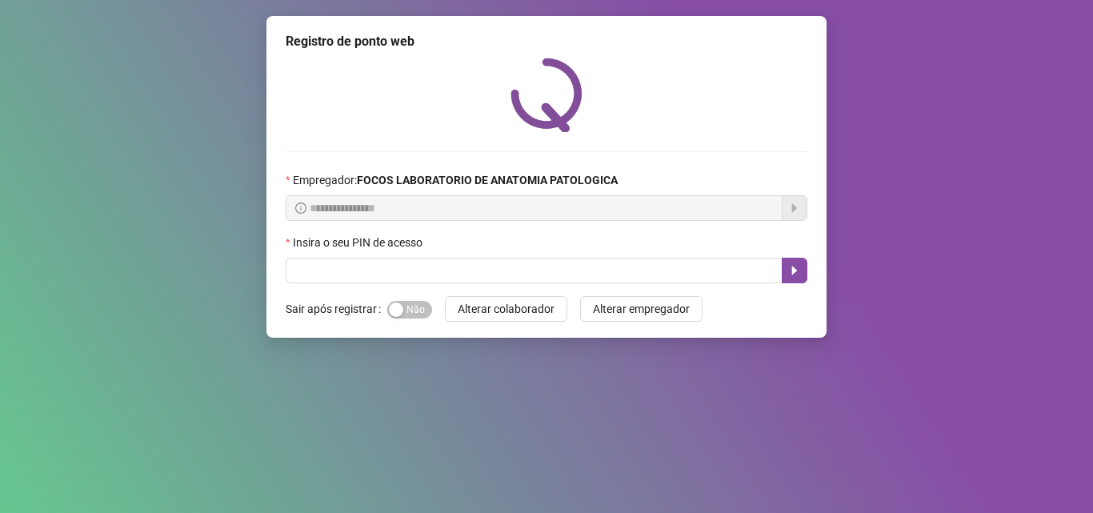  Describe the element at coordinates (455, 180) in the screenshot. I see `span: Empregador :` at that location.